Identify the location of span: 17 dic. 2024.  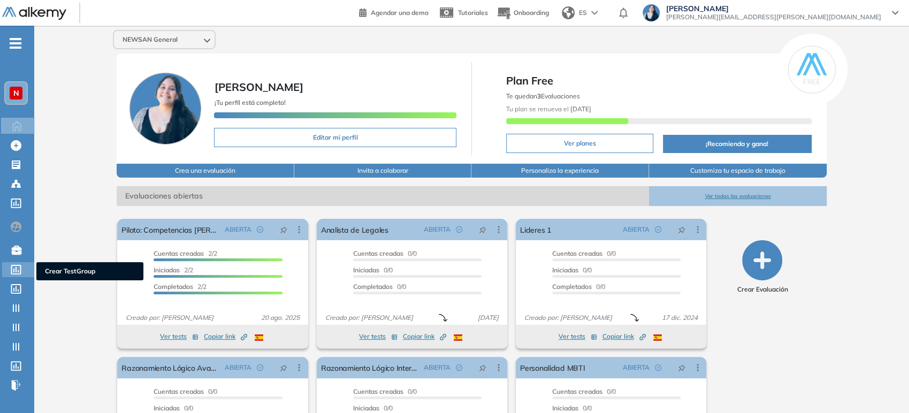
(679, 318).